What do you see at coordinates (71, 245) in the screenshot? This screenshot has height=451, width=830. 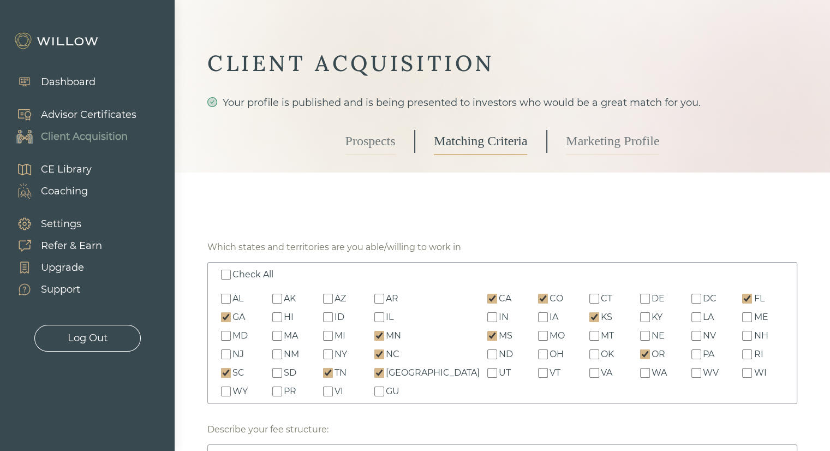 I see `div: Refer & Earn` at bounding box center [71, 245].